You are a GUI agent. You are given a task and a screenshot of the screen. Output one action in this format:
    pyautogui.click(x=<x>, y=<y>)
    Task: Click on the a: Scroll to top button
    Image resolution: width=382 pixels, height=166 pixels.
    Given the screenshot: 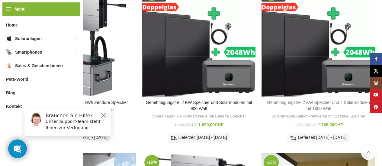 What is the action you would take?
    pyautogui.click(x=368, y=153)
    